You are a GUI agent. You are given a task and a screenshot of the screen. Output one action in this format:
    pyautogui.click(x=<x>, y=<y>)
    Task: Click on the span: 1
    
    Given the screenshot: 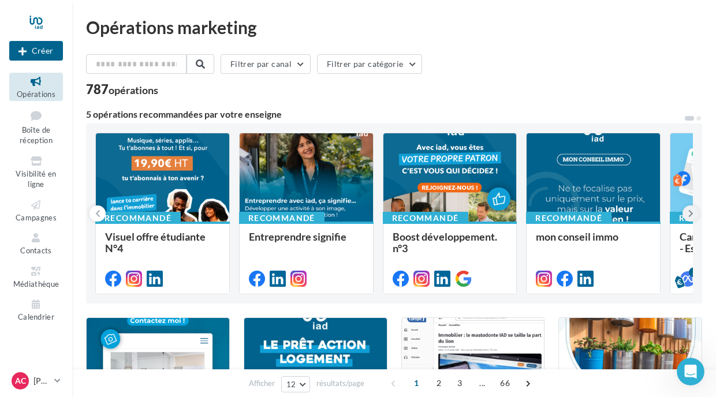 What is the action you would take?
    pyautogui.click(x=416, y=384)
    